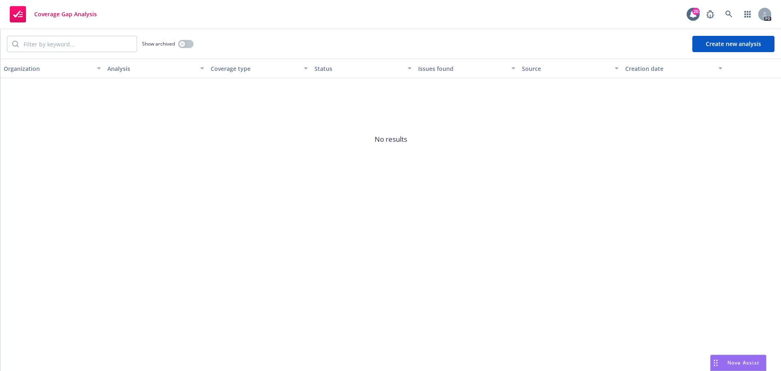 This screenshot has width=781, height=371. Describe the element at coordinates (391, 139) in the screenshot. I see `span: No results` at that location.